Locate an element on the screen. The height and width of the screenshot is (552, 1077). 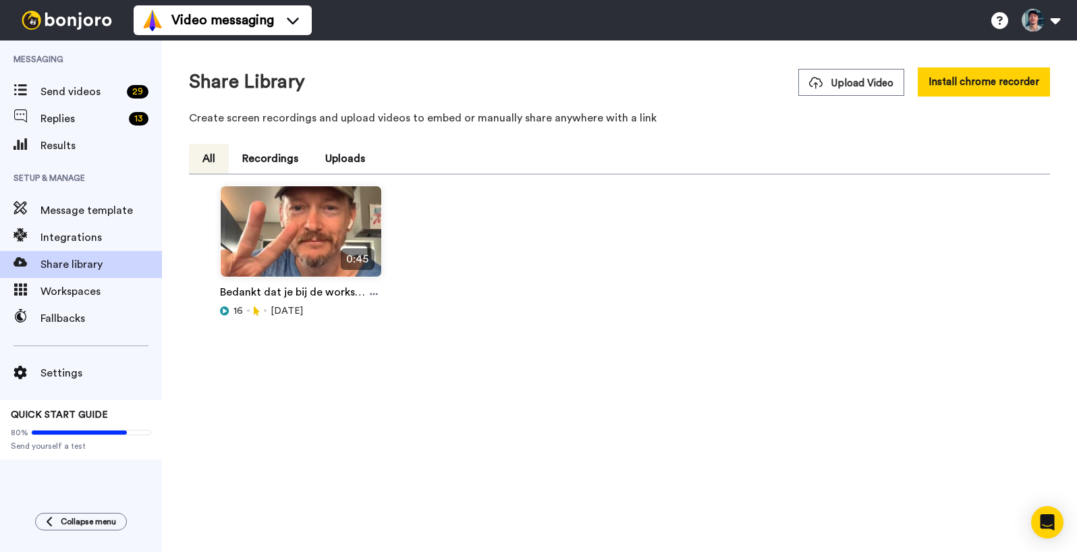
div: 29 is located at coordinates (138, 92).